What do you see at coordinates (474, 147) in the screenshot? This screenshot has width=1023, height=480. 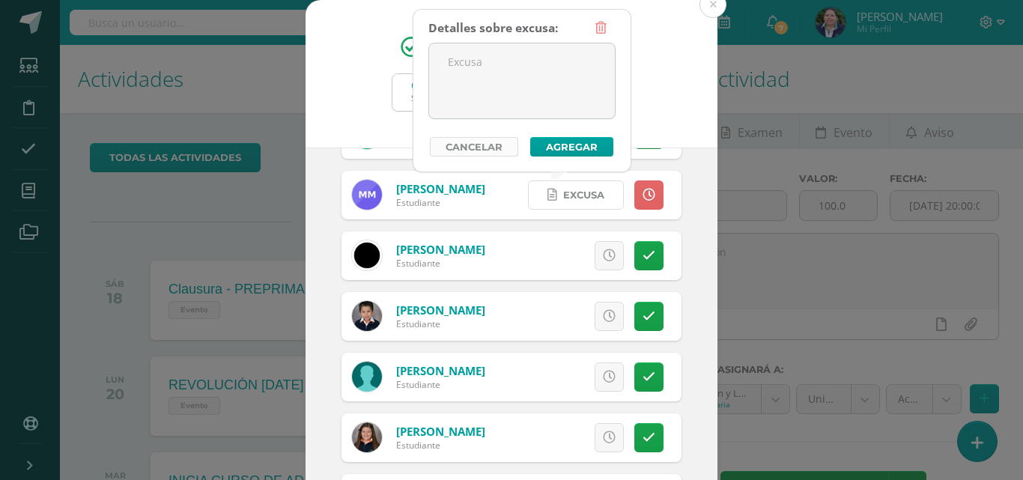 I see `a: Cancelar` at bounding box center [474, 147].